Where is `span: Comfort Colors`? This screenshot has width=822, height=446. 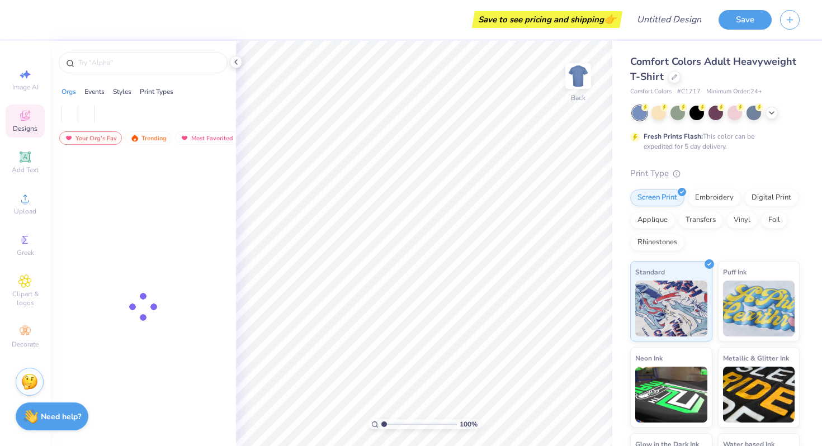
span: Comfort Colors is located at coordinates (651, 92).